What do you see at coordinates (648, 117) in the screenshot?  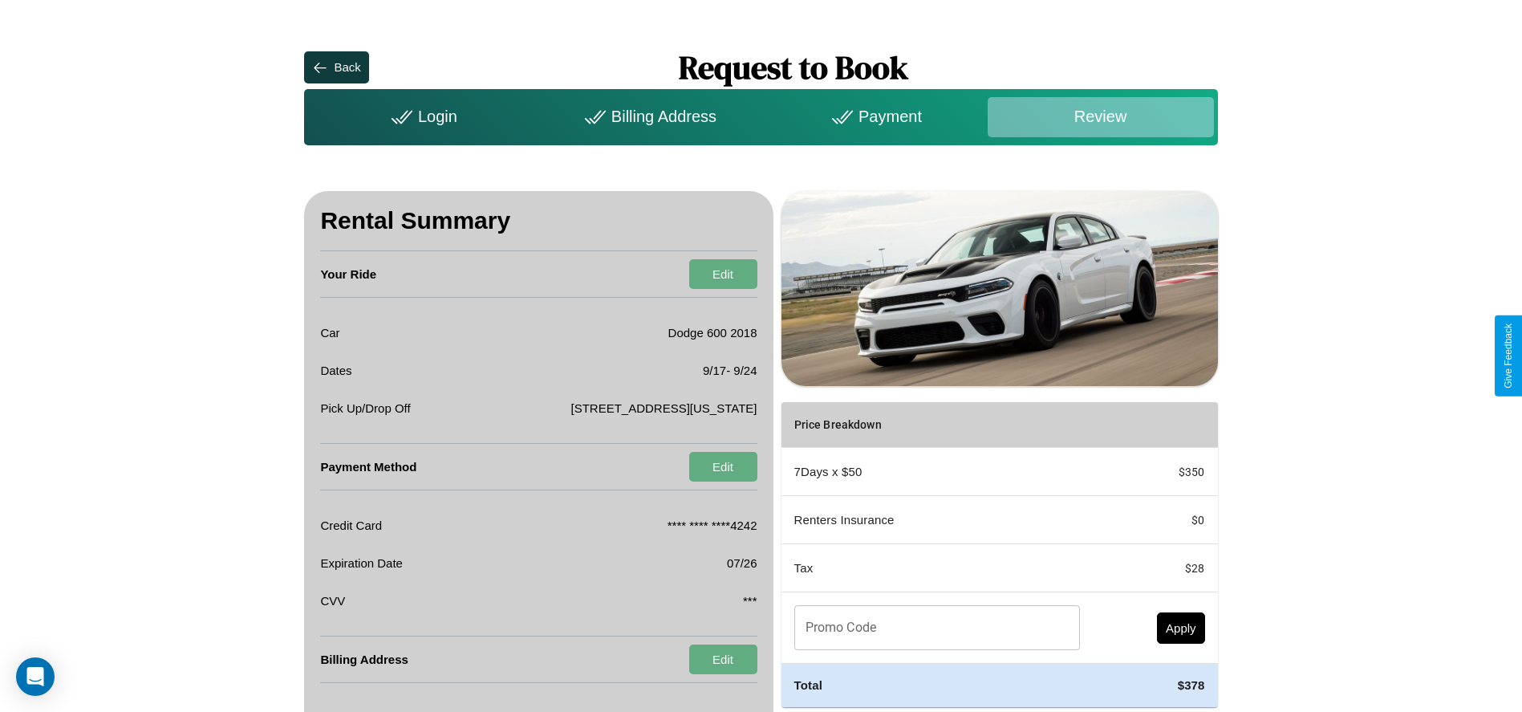 I see `div: Billing Address` at bounding box center [648, 117].